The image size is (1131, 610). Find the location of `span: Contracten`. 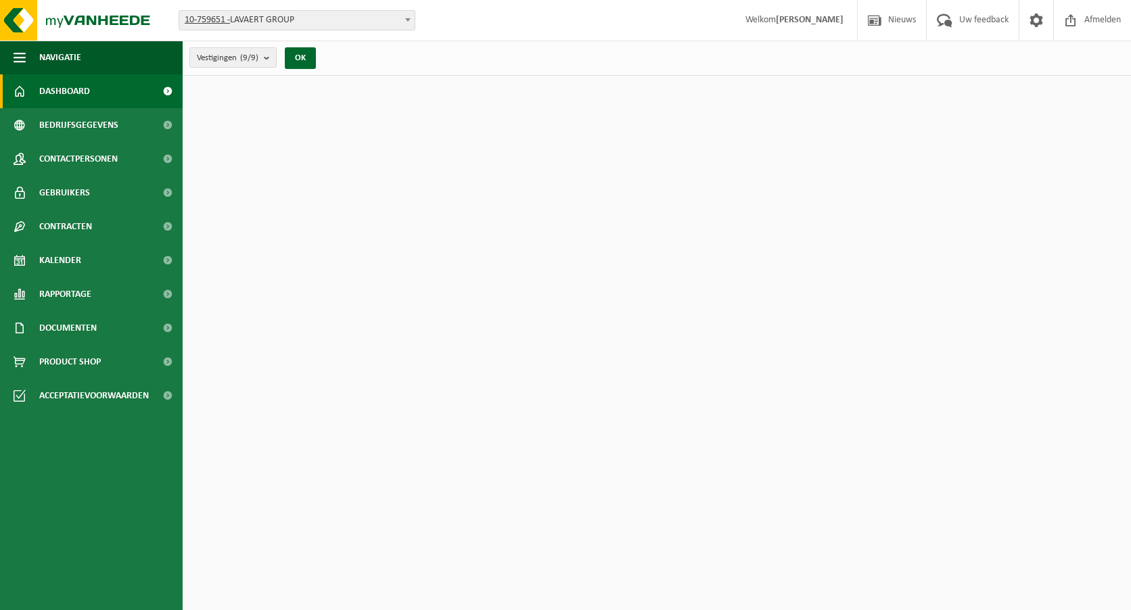

span: Contracten is located at coordinates (66, 227).